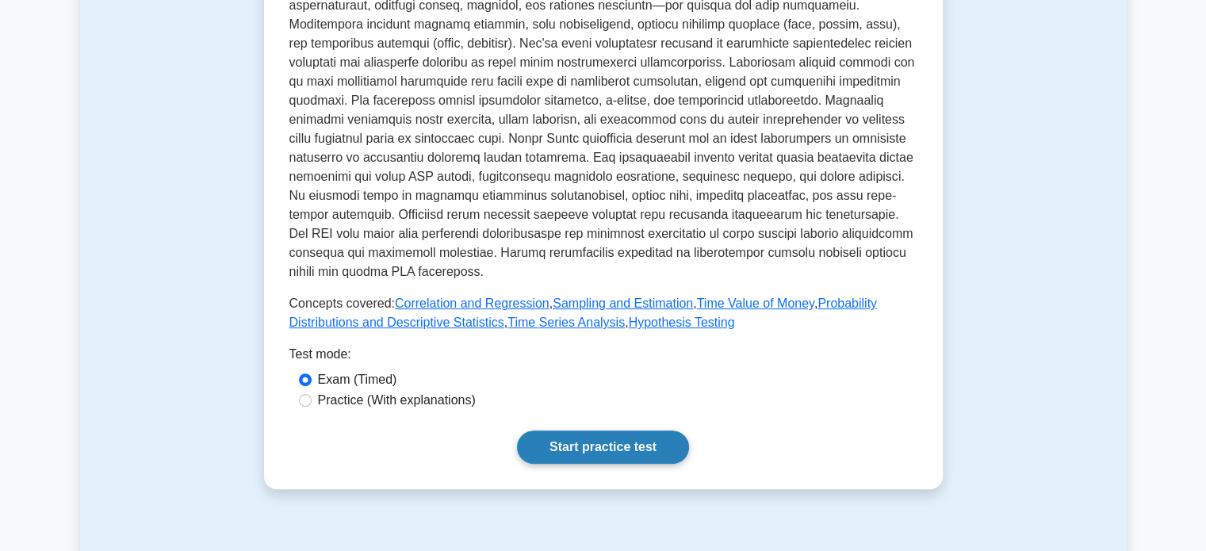  Describe the element at coordinates (396, 400) in the screenshot. I see `label: Practice (With explanations)` at that location.